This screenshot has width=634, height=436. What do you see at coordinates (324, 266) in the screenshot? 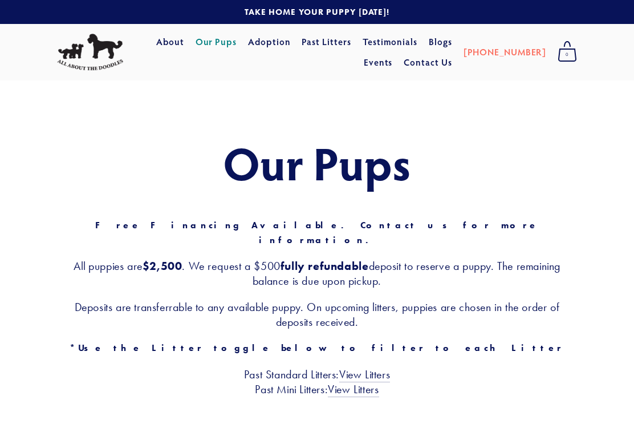
I see `strong: fully refundable` at bounding box center [324, 266].